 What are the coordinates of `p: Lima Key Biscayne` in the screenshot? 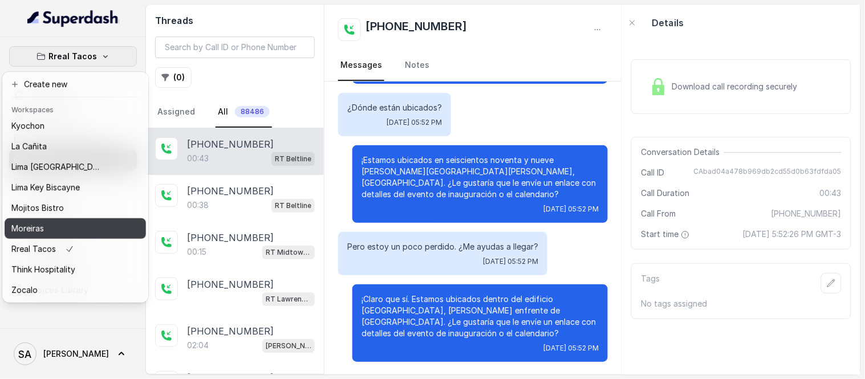 It's located at (46, 188).